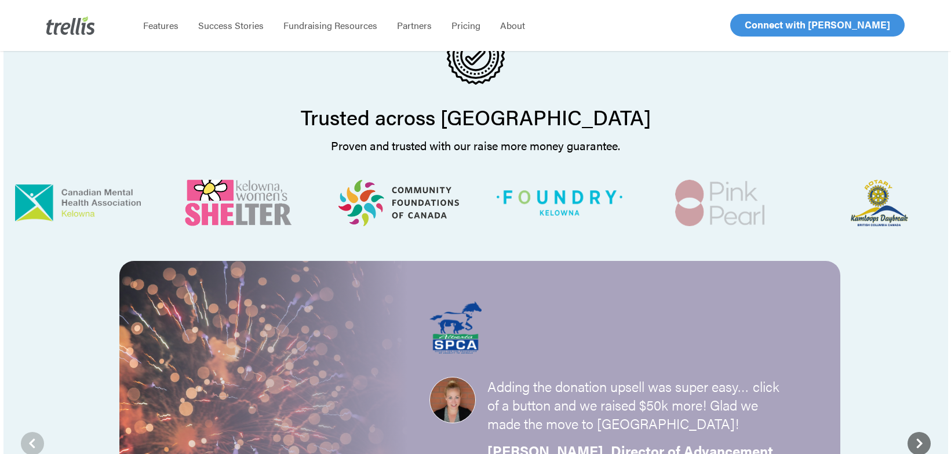 The height and width of the screenshot is (454, 951). What do you see at coordinates (453, 400) in the screenshot?
I see `img: aimee.webp` at bounding box center [453, 400].